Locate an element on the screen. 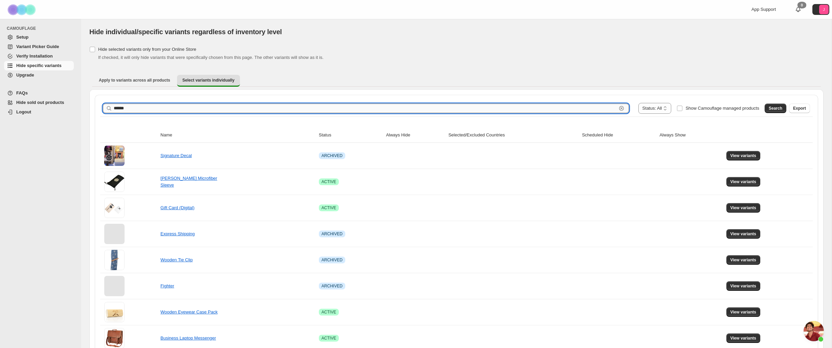 The image size is (832, 348). a: Hide sold out products is located at coordinates (39, 103).